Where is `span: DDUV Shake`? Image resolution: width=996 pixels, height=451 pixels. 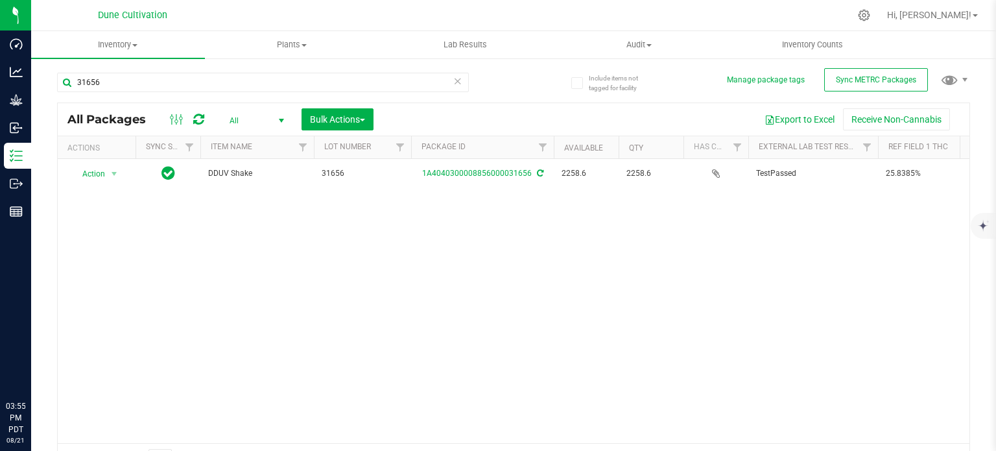 span: DDUV Shake is located at coordinates (257, 173).